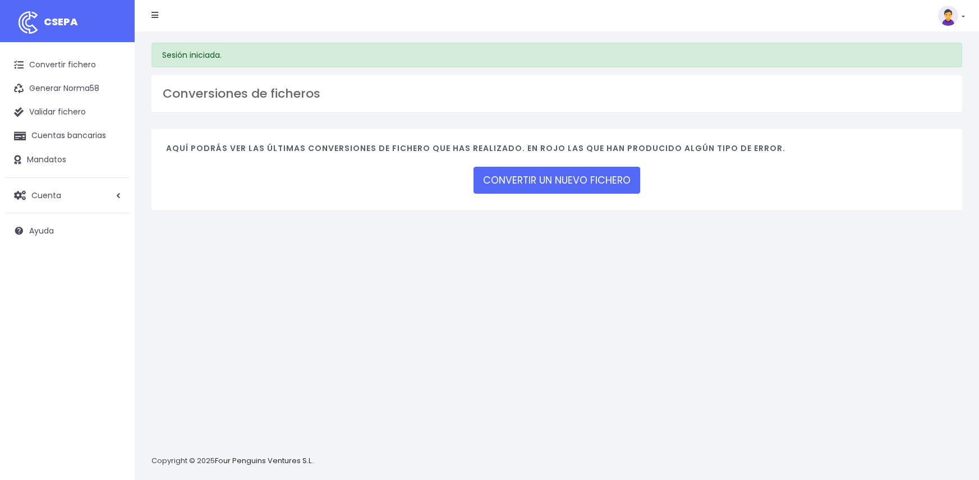 This screenshot has height=480, width=979. What do you see at coordinates (46, 195) in the screenshot?
I see `span: Cuenta` at bounding box center [46, 195].